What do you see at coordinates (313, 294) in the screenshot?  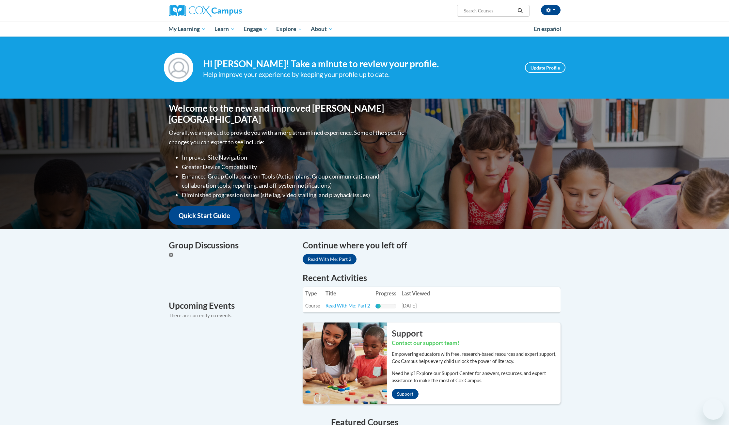 I see `th: Type` at bounding box center [313, 294].